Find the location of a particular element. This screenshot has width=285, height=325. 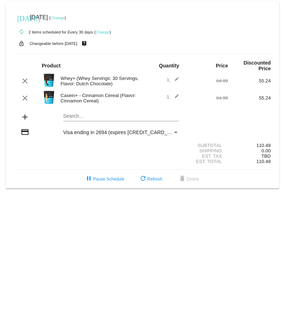

span: Refresh is located at coordinates (151, 179).